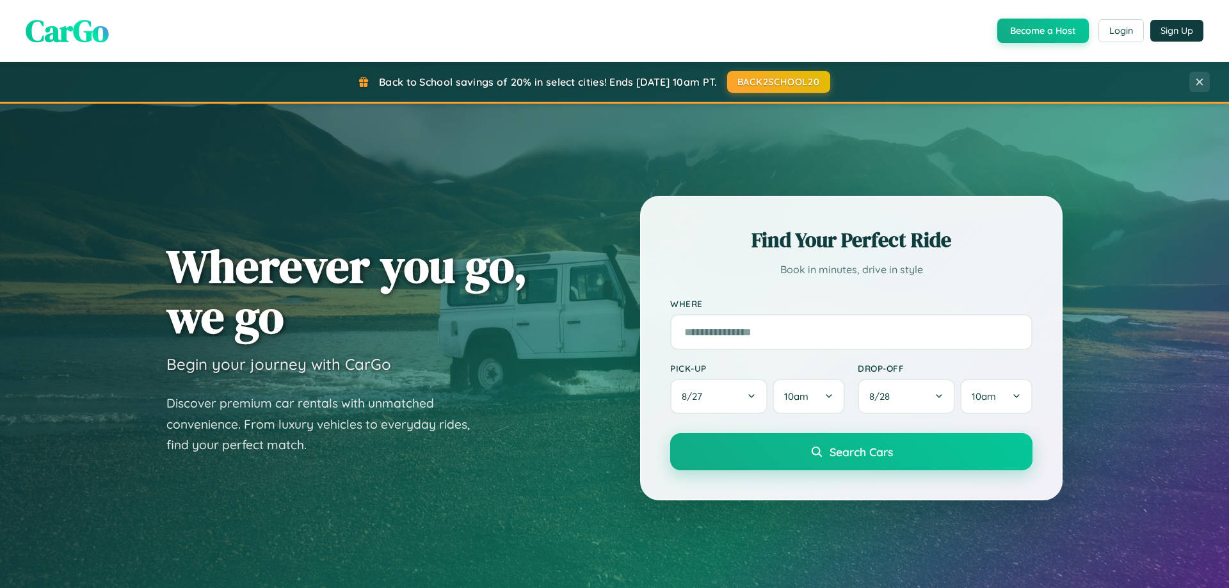 Image resolution: width=1229 pixels, height=588 pixels. Describe the element at coordinates (695, 396) in the screenshot. I see `span: 8 / 27` at that location.